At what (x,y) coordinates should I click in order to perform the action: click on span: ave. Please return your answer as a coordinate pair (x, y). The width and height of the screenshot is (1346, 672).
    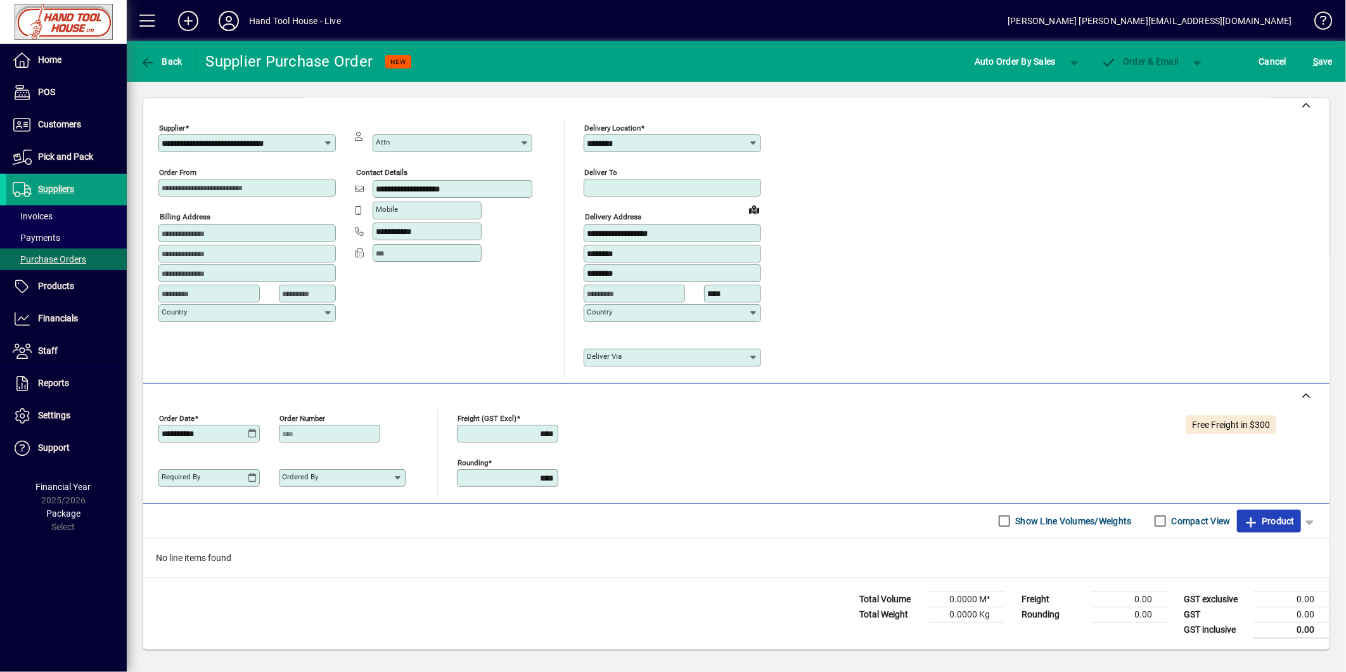
    Looking at the image, I should click on (1323, 61).